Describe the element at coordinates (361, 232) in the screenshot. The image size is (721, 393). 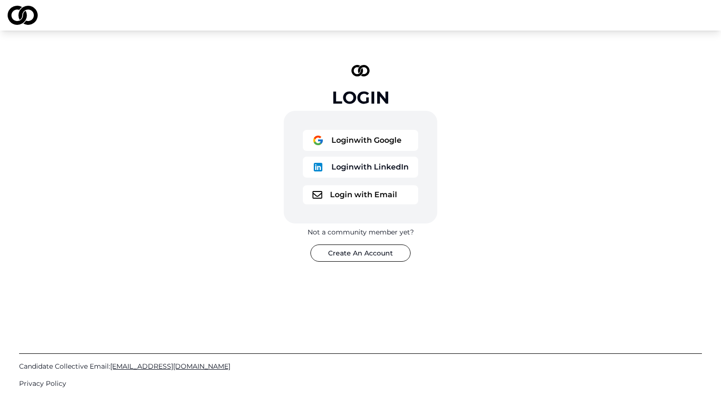
I see `div: Not a community member yet?` at that location.